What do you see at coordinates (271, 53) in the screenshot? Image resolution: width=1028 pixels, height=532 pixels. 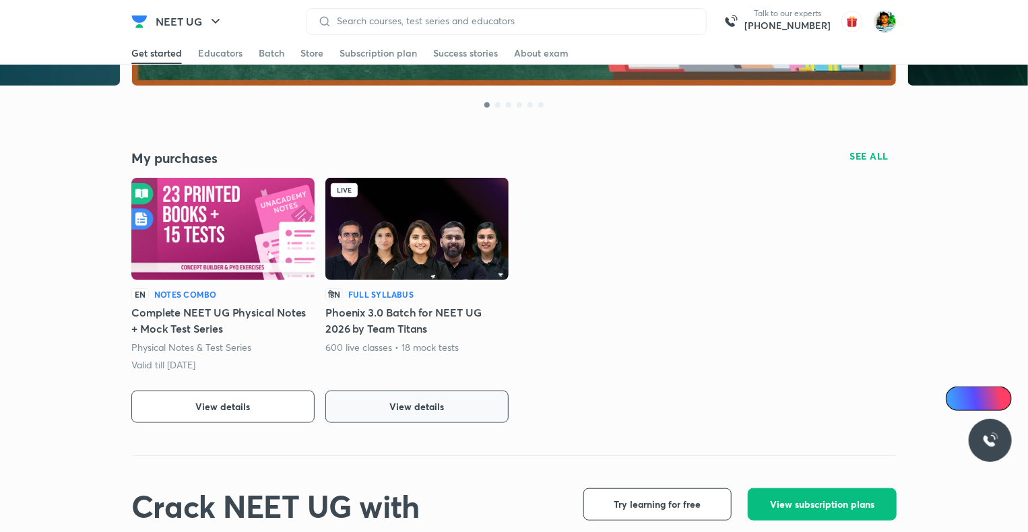 I see `a: Batch` at bounding box center [271, 53].